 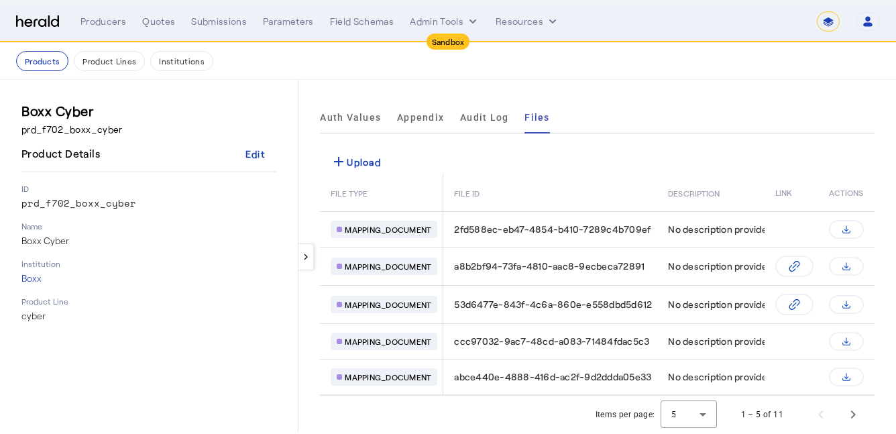 What do you see at coordinates (103, 21) in the screenshot?
I see `div: Producers` at bounding box center [103, 21].